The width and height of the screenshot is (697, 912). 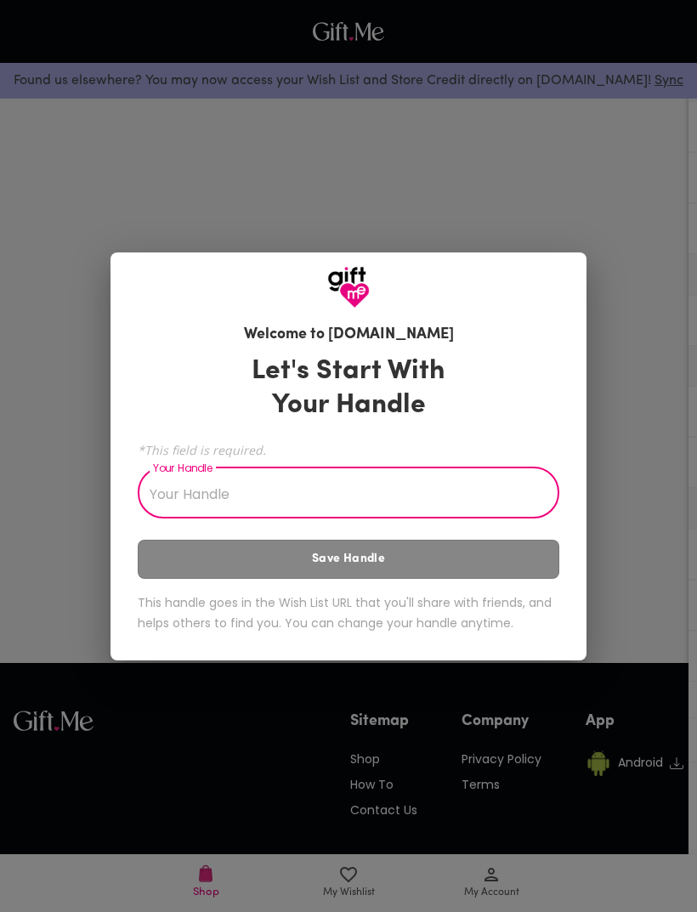 What do you see at coordinates (348, 449) in the screenshot?
I see `span: *This field is required.` at bounding box center [348, 449].